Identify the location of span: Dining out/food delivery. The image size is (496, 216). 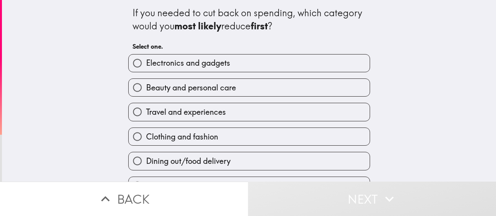
(188, 161).